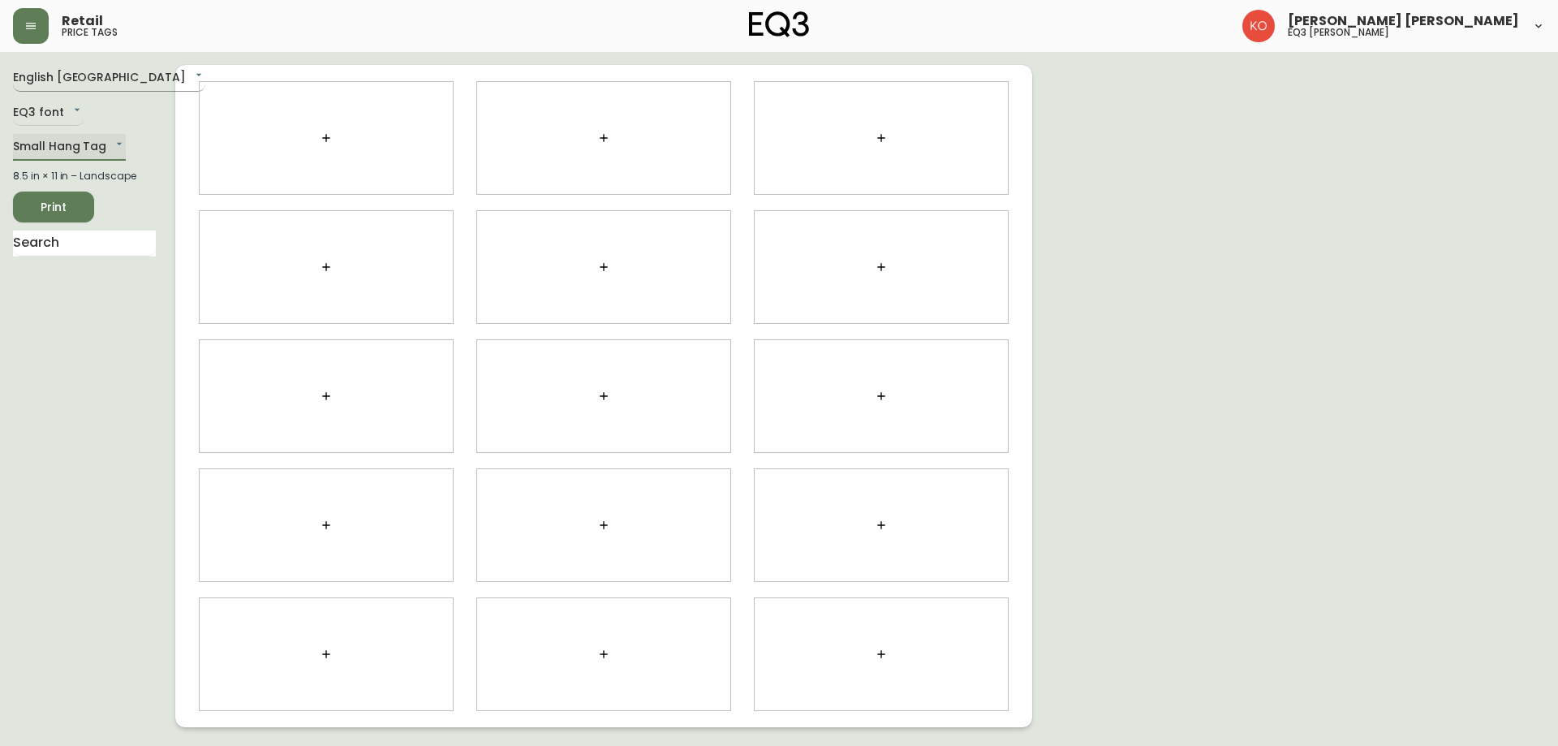  I want to click on img: logo, so click(779, 24).